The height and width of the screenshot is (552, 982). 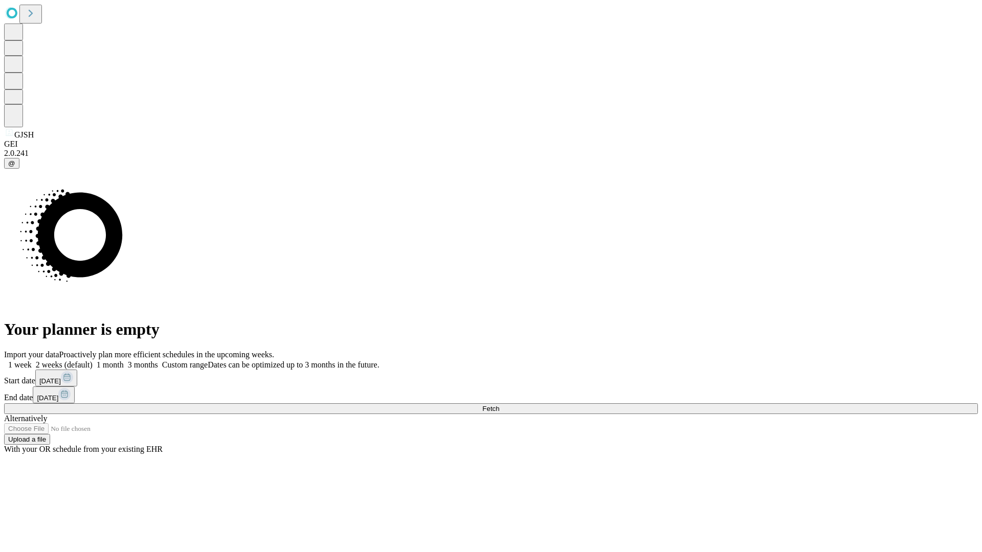 What do you see at coordinates (491, 153) in the screenshot?
I see `div: 2.0.241` at bounding box center [491, 153].